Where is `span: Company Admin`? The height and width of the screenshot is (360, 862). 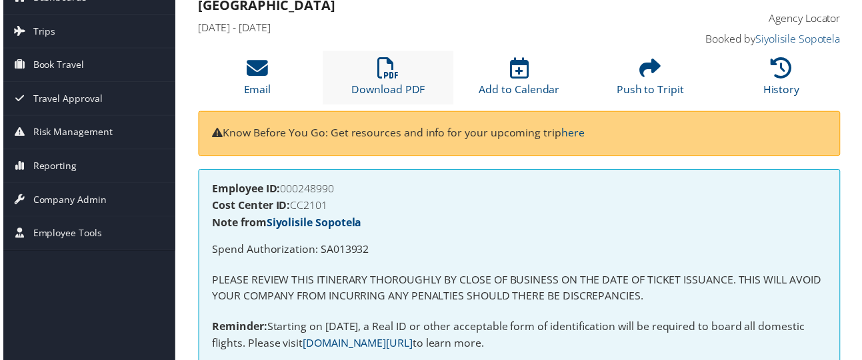 span: Company Admin is located at coordinates (67, 201).